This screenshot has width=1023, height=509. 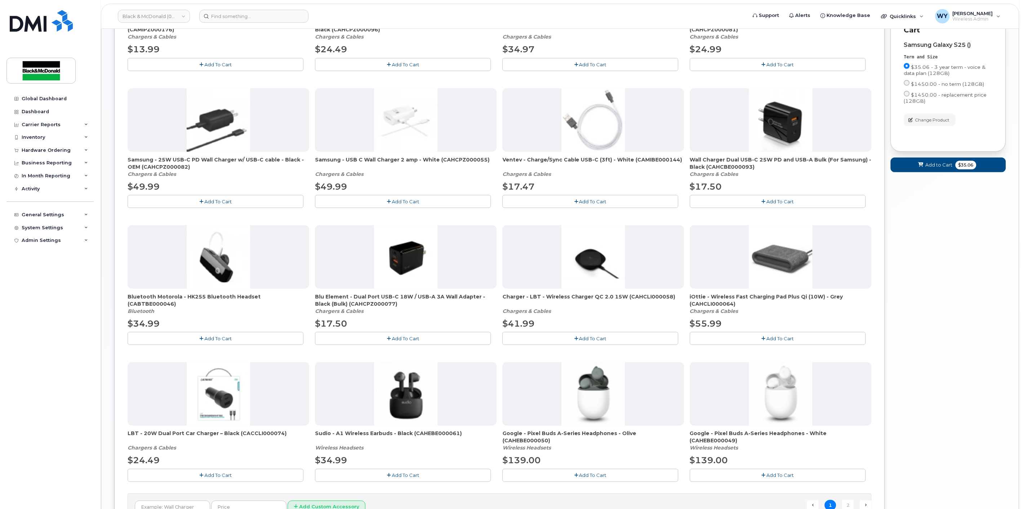 I want to click on div: Blu Element - Braided Cable USB-A to USB-C (4ft) – Black (CAMIPZ000176), so click(x=218, y=30).